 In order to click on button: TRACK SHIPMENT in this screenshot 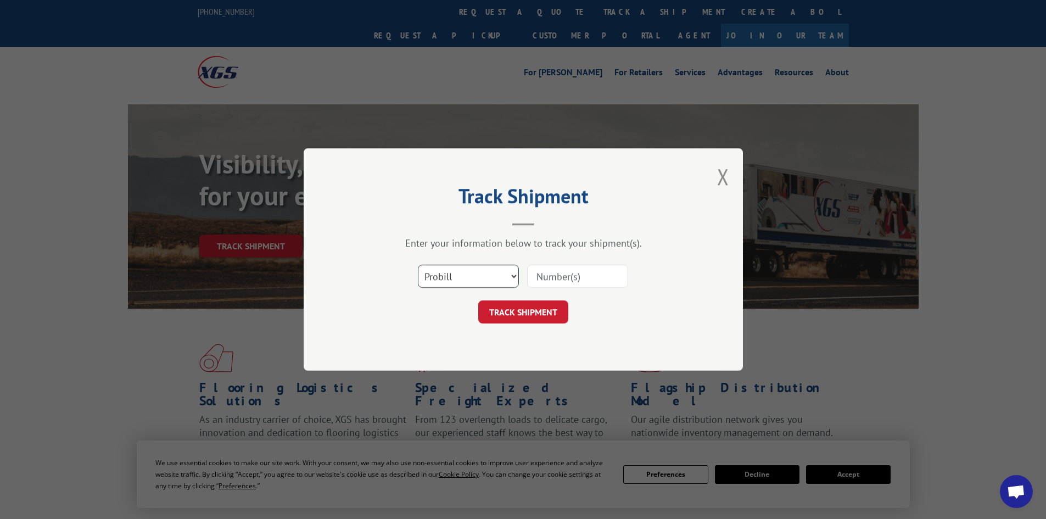, I will do `click(523, 312)`.